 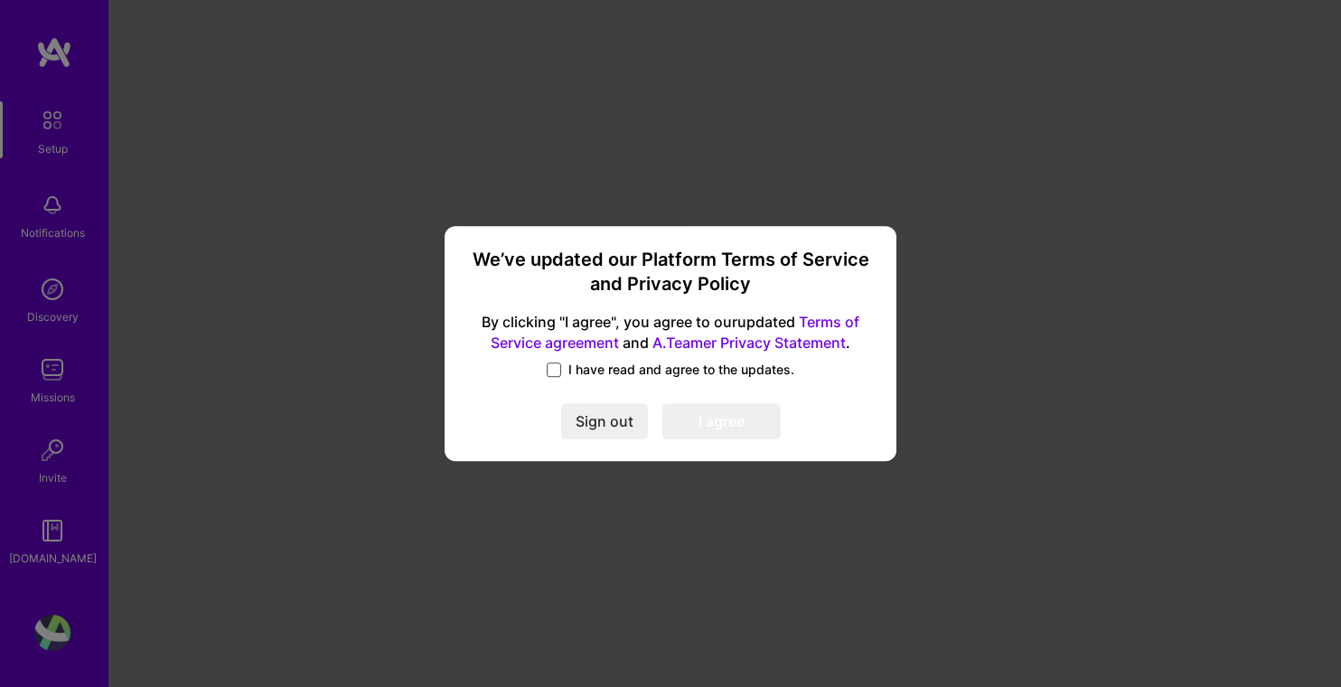 I want to click on a: A.Teamer Privacy Statement, so click(x=749, y=343).